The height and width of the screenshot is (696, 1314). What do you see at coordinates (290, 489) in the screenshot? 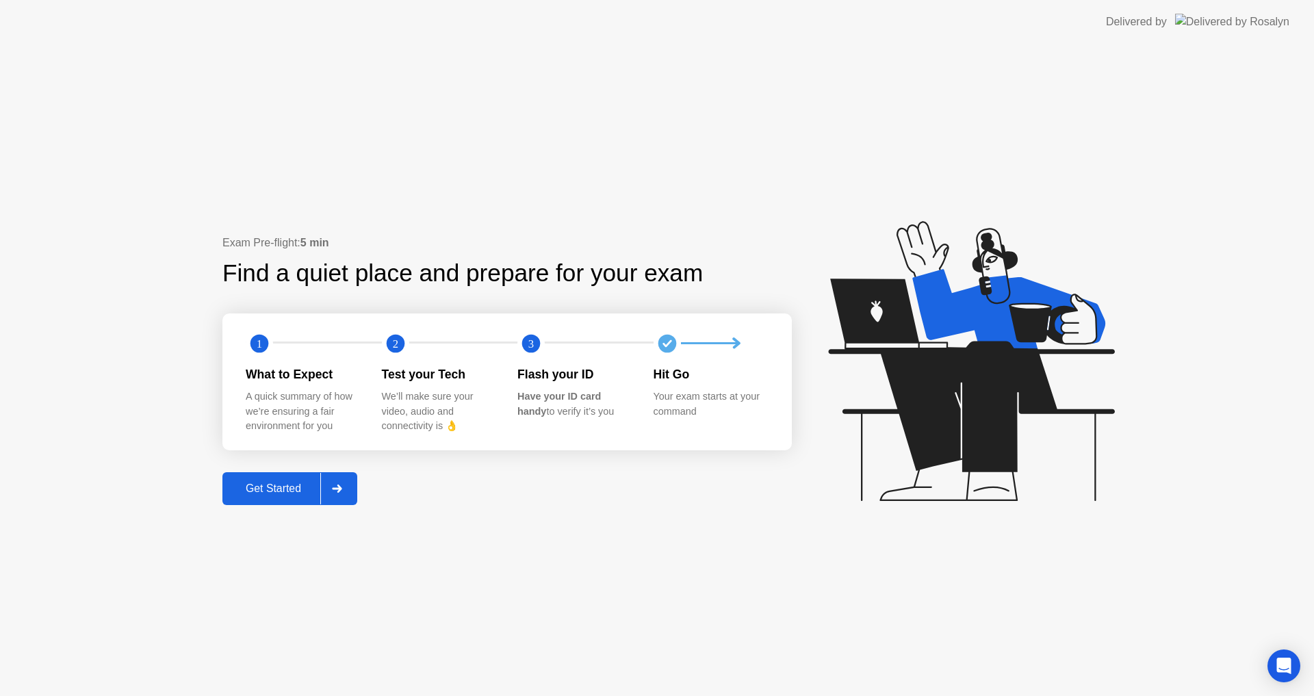
I see `button: Get Started` at bounding box center [290, 489].